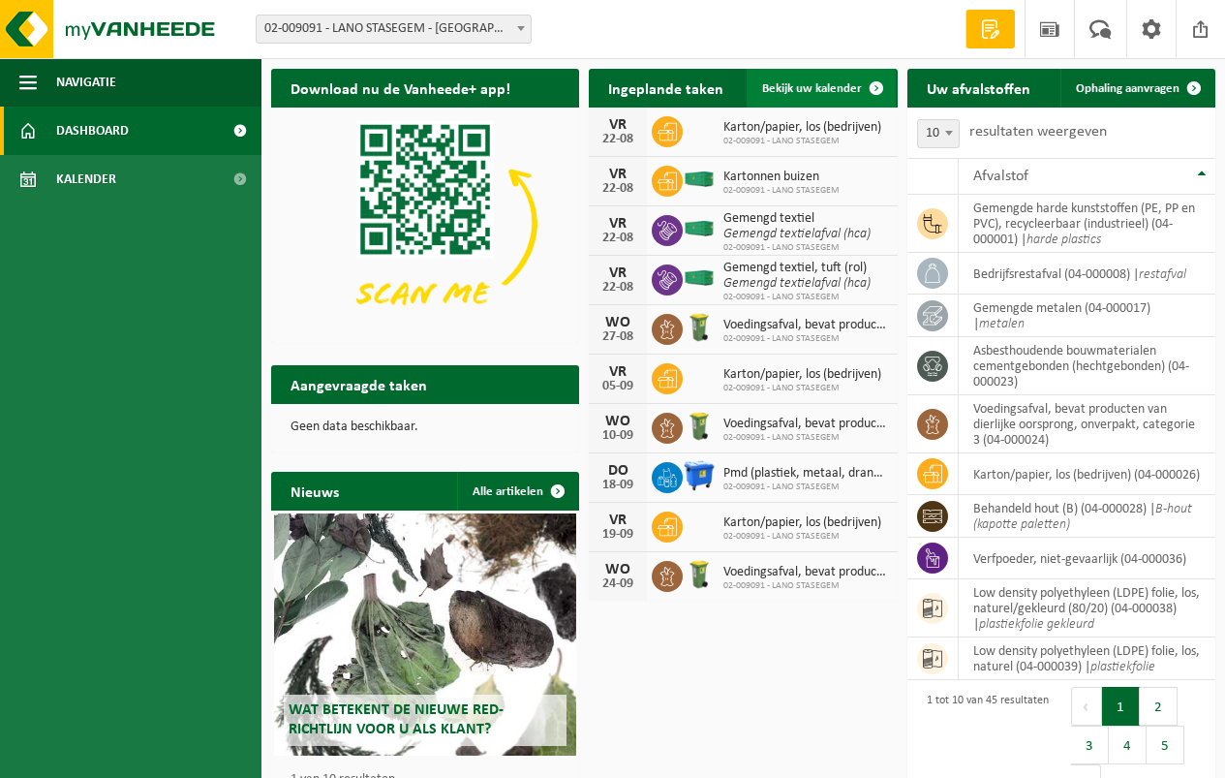 This screenshot has width=1225, height=778. What do you see at coordinates (821, 88) in the screenshot?
I see `a: Bekijk uw kalender` at bounding box center [821, 88].